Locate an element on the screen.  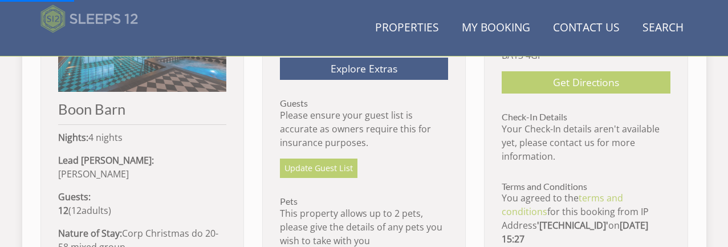
a: terms and conditions is located at coordinates (562, 205).